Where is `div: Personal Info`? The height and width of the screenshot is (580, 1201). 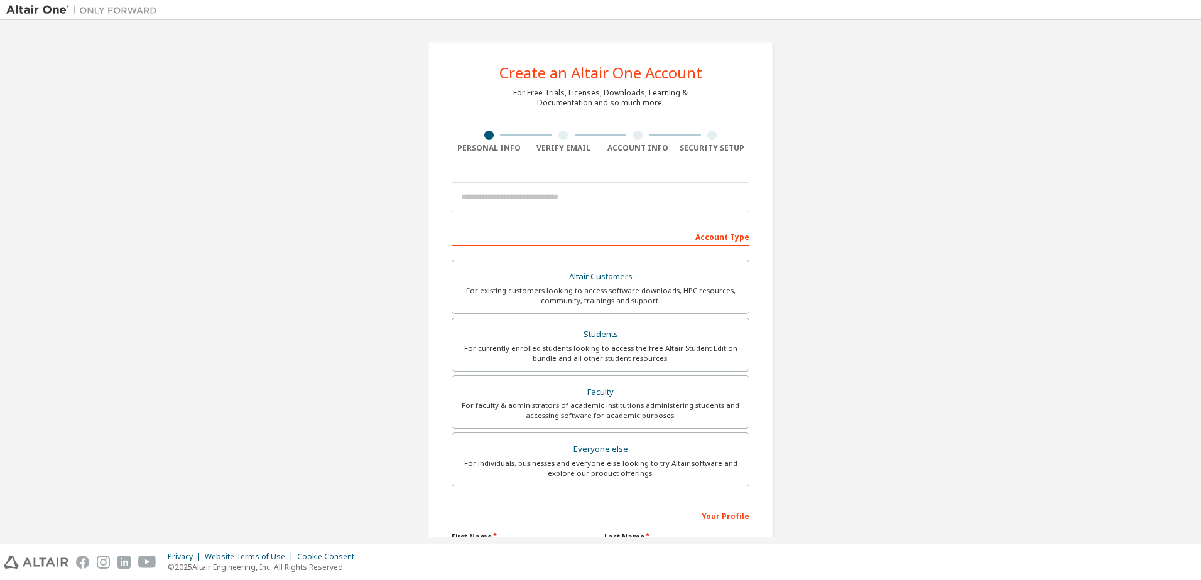
div: Personal Info is located at coordinates (489, 148).